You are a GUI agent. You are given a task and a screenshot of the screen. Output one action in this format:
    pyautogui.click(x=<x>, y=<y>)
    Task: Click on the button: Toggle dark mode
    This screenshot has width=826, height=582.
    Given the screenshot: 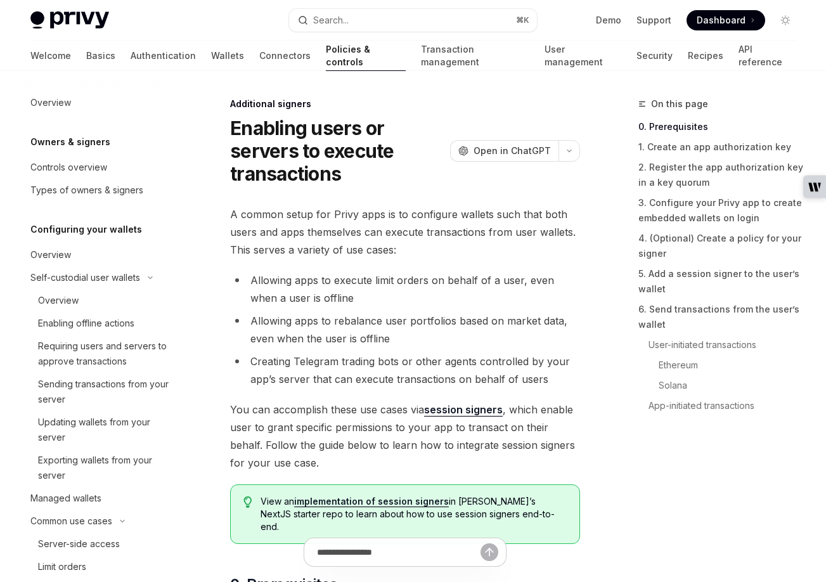 What is the action you would take?
    pyautogui.click(x=785, y=20)
    